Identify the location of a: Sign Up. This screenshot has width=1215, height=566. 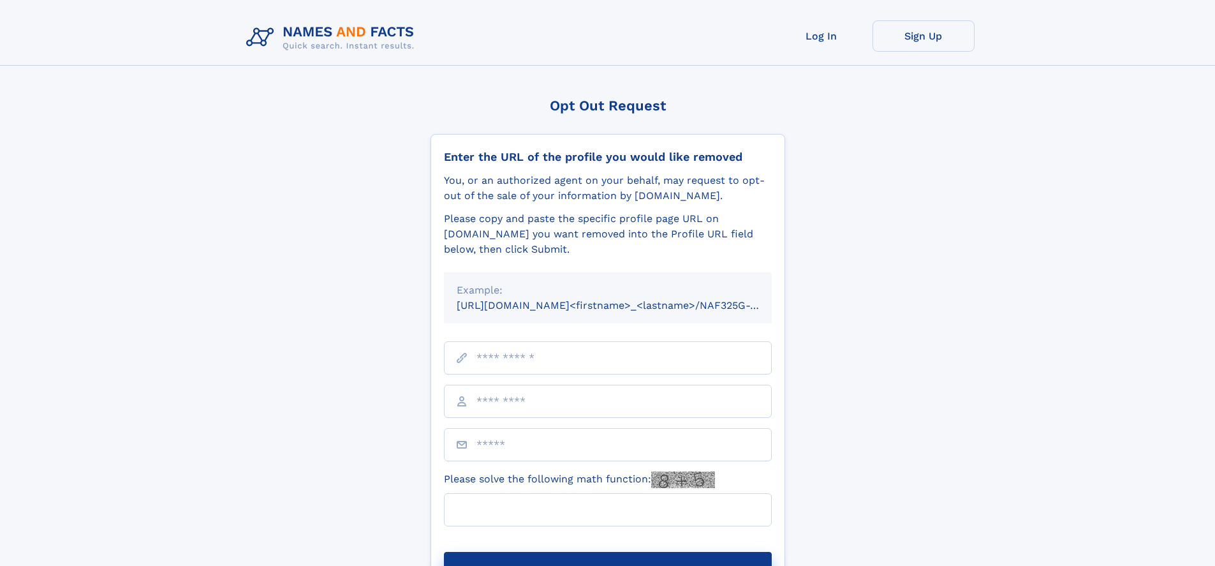
(924, 36).